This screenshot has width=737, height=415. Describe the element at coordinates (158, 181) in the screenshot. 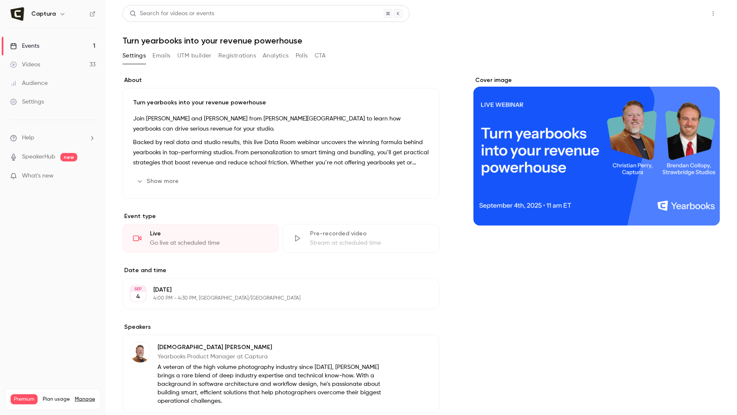

I see `button: Show more` at that location.